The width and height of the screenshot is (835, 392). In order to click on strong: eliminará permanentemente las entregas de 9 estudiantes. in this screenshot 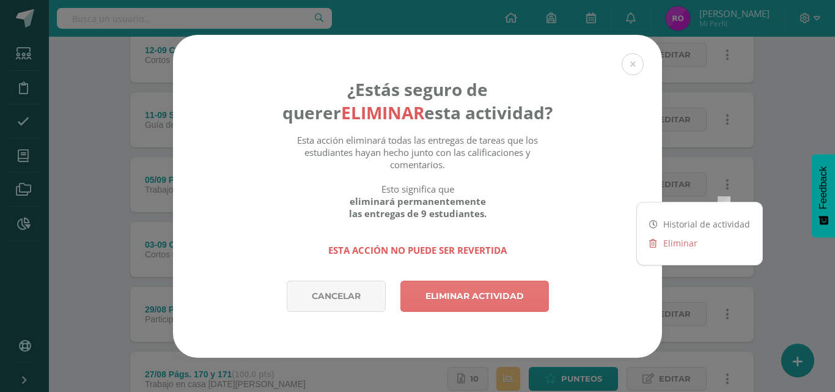, I will do `click(417, 207)`.